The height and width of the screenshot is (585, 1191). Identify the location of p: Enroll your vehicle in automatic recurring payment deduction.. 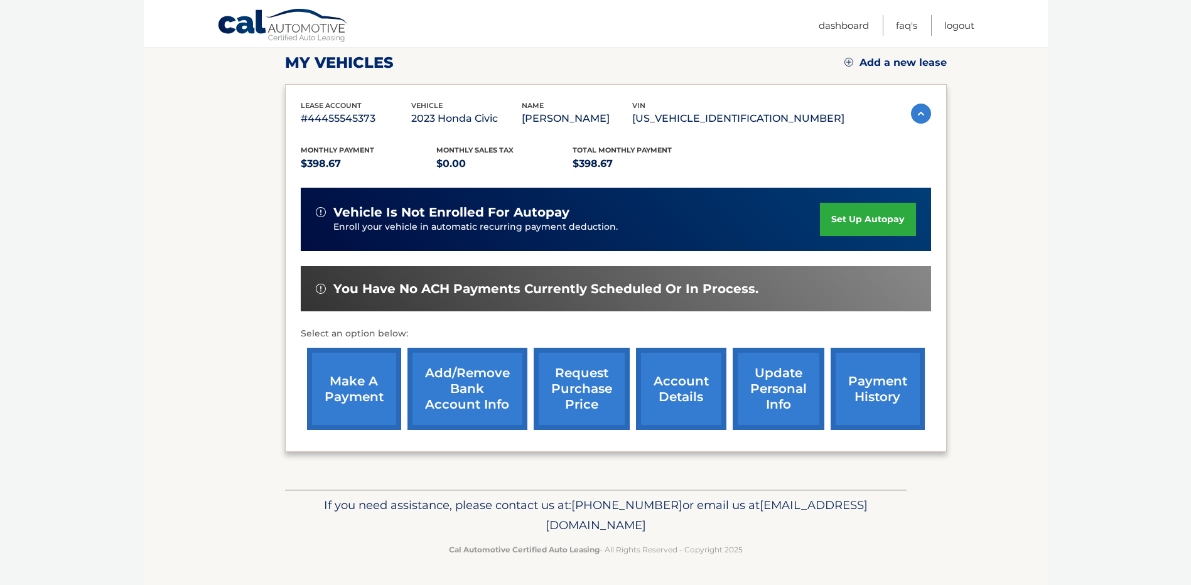
(577, 227).